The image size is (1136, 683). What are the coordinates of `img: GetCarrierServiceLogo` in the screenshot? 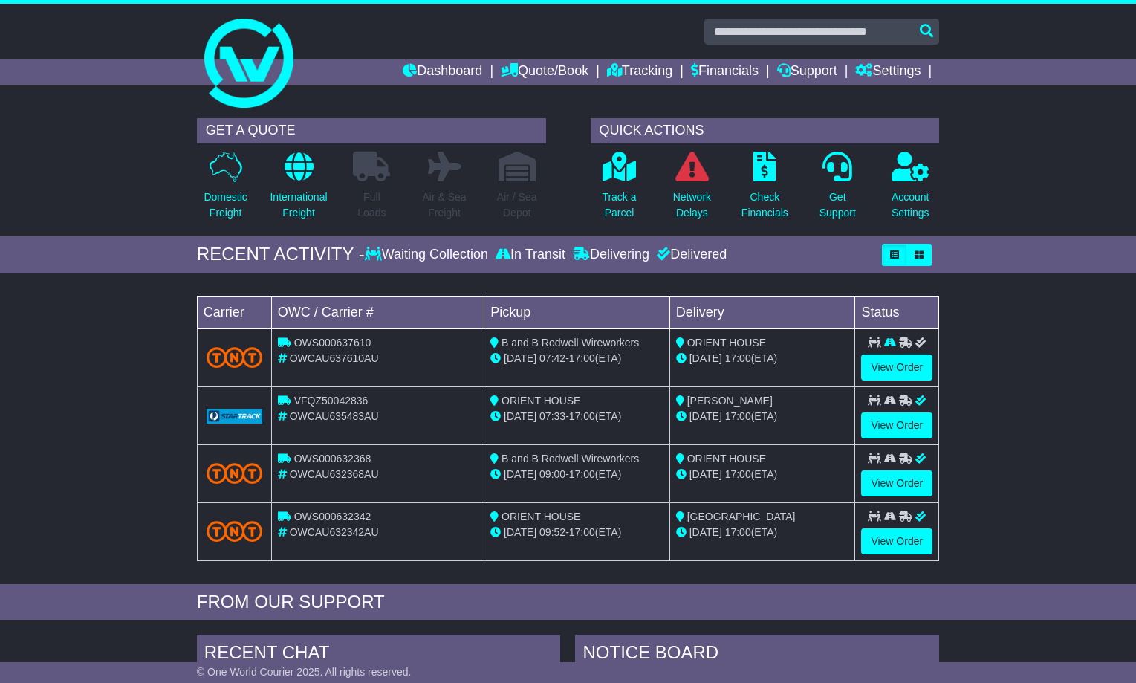 It's located at (234, 416).